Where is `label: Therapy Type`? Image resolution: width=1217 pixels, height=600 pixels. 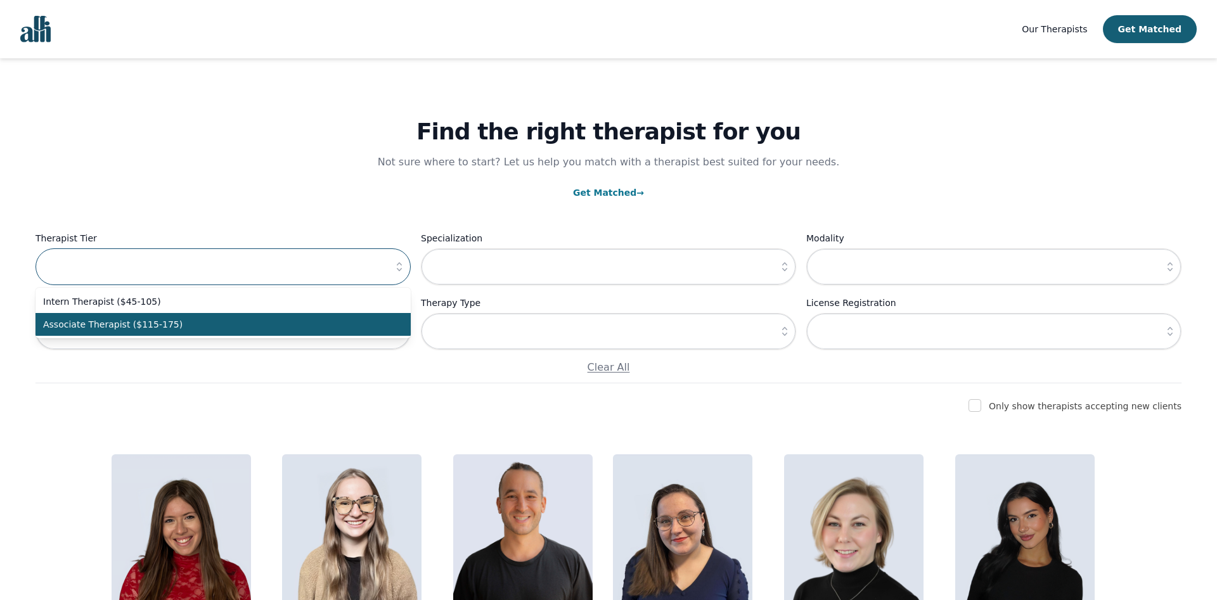 label: Therapy Type is located at coordinates (609, 303).